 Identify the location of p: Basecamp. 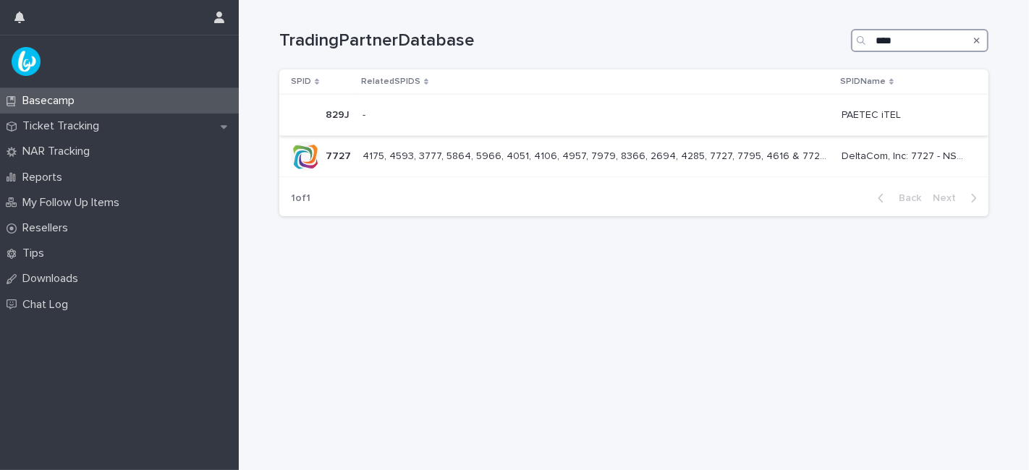
(51, 101).